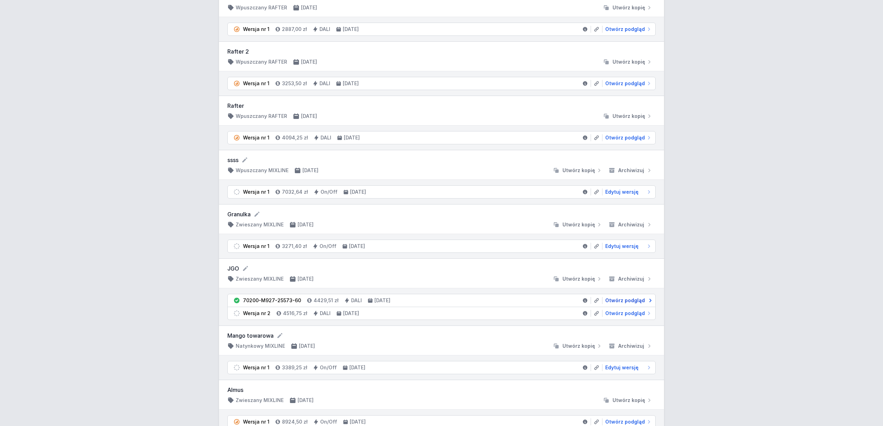 This screenshot has width=883, height=426. What do you see at coordinates (295, 29) in the screenshot?
I see `h4: 2887,00 zł` at bounding box center [295, 29].